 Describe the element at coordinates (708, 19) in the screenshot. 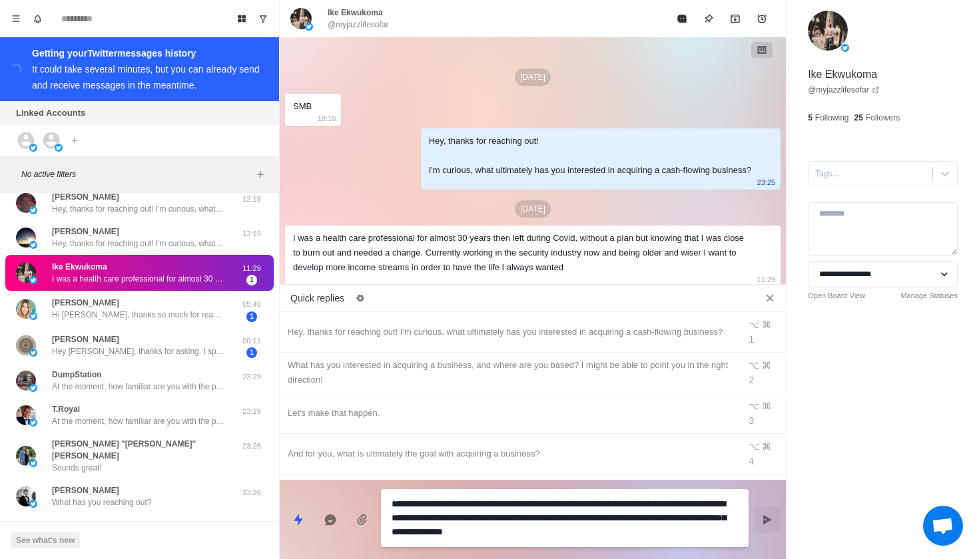

I see `button: Pin` at that location.